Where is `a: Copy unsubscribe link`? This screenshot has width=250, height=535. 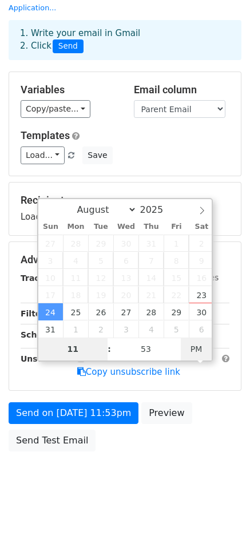 a: Copy unsubscribe link is located at coordinates (129, 372).